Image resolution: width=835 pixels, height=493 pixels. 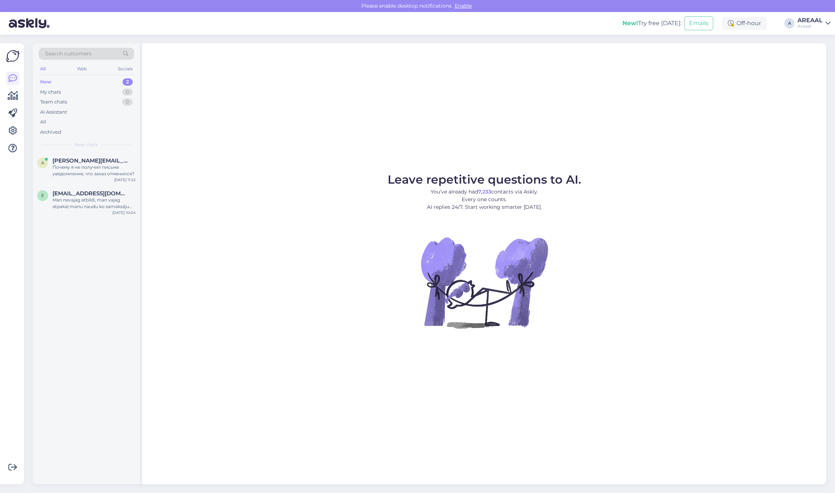 What do you see at coordinates (463, 6) in the screenshot?
I see `span: Enable` at bounding box center [463, 6].